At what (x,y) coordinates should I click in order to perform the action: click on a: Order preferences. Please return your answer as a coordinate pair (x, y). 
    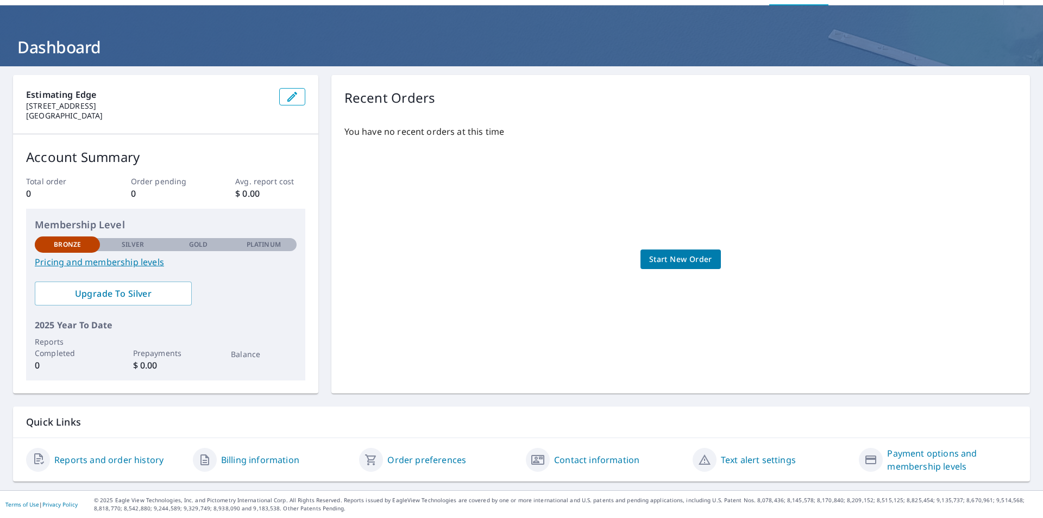
    Looking at the image, I should click on (427, 460).